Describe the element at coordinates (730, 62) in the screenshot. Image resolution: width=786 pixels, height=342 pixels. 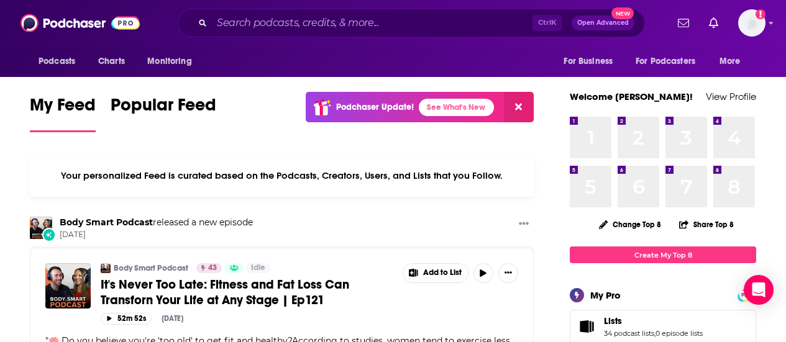
I see `span: More` at that location.